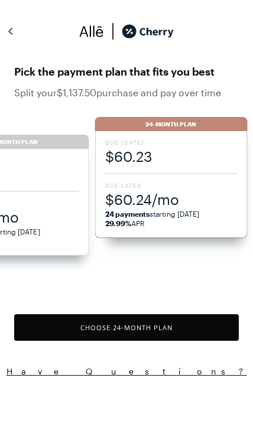 The image size is (253, 440). Describe the element at coordinates (126, 71) in the screenshot. I see `span: Pick the payment plan that fits you best` at that location.